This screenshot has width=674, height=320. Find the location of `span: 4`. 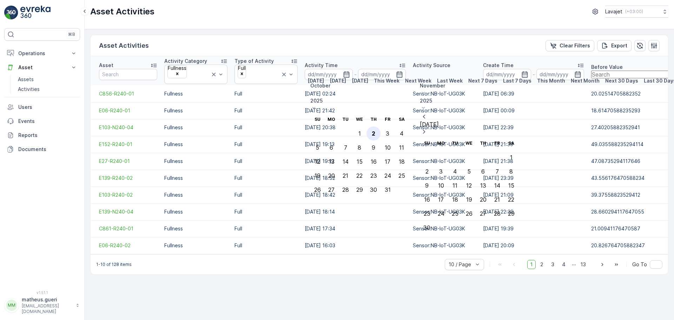

span: 4 is located at coordinates (564, 264).